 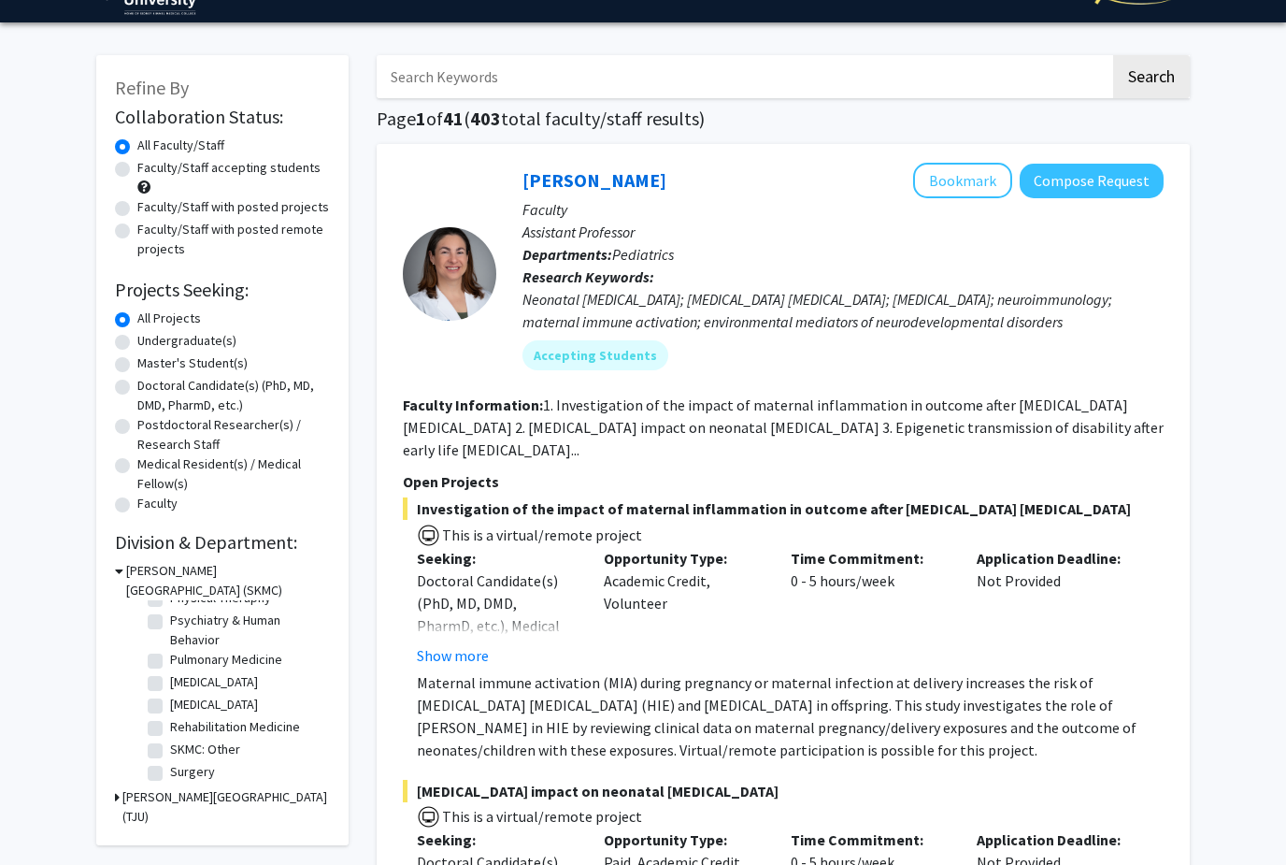 What do you see at coordinates (843, 210) in the screenshot?
I see `p: Faculty` at bounding box center [843, 210].